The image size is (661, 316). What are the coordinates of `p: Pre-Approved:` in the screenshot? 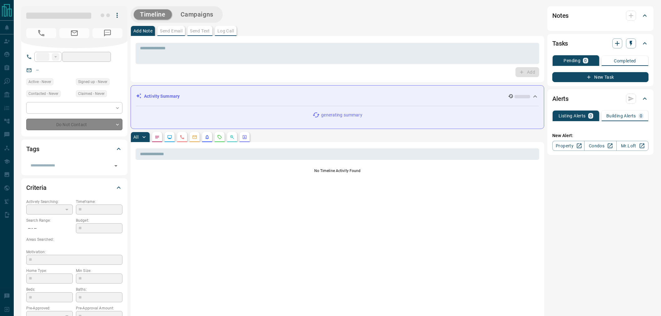 It's located at (49, 309).